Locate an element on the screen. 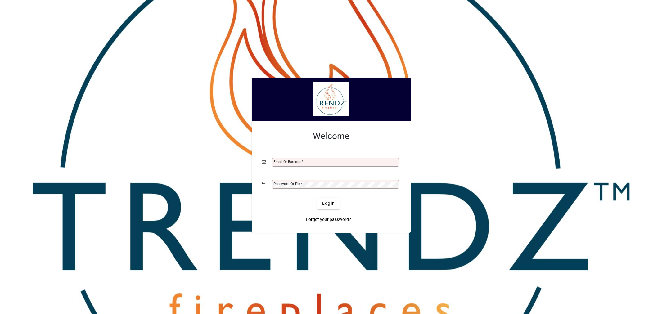 The image size is (662, 314). button: Login is located at coordinates (329, 204).